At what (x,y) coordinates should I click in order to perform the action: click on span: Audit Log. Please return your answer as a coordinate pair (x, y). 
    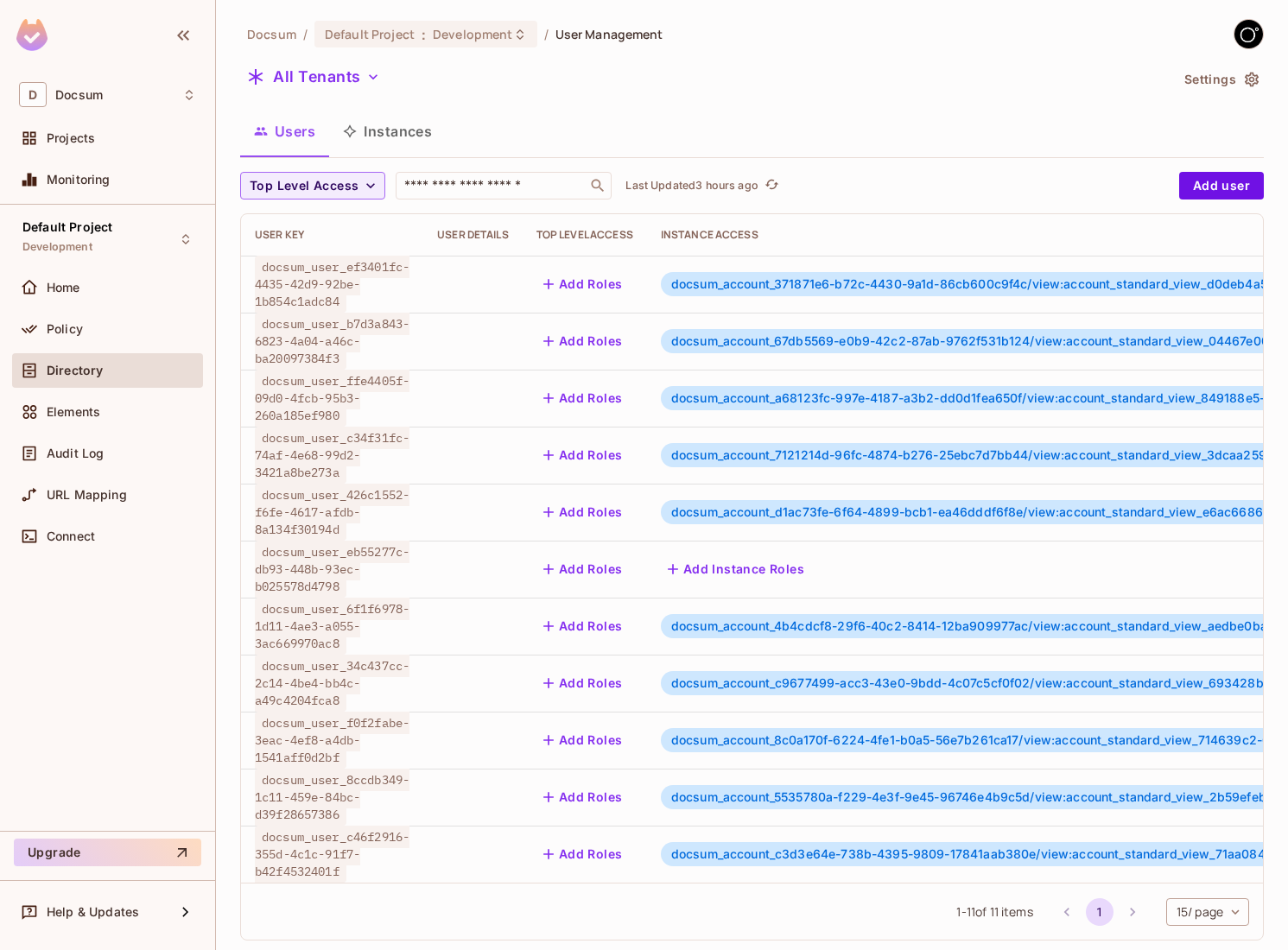
    Looking at the image, I should click on (75, 454).